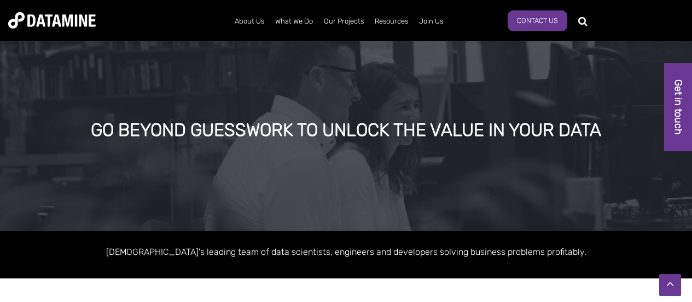 This screenshot has width=692, height=302. I want to click on img: Datamine, so click(52, 20).